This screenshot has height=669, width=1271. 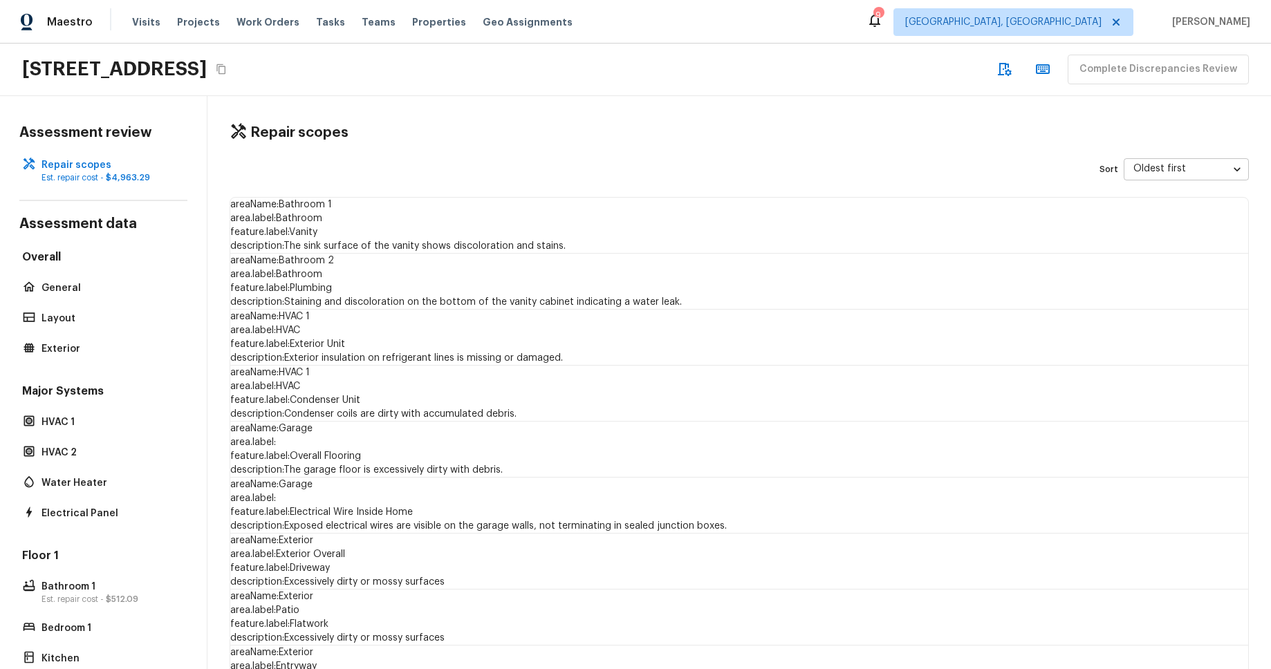 What do you see at coordinates (198, 22) in the screenshot?
I see `span: Projects` at bounding box center [198, 22].